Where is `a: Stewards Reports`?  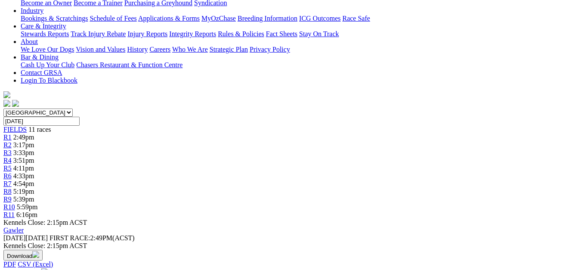
a: Stewards Reports is located at coordinates (45, 34).